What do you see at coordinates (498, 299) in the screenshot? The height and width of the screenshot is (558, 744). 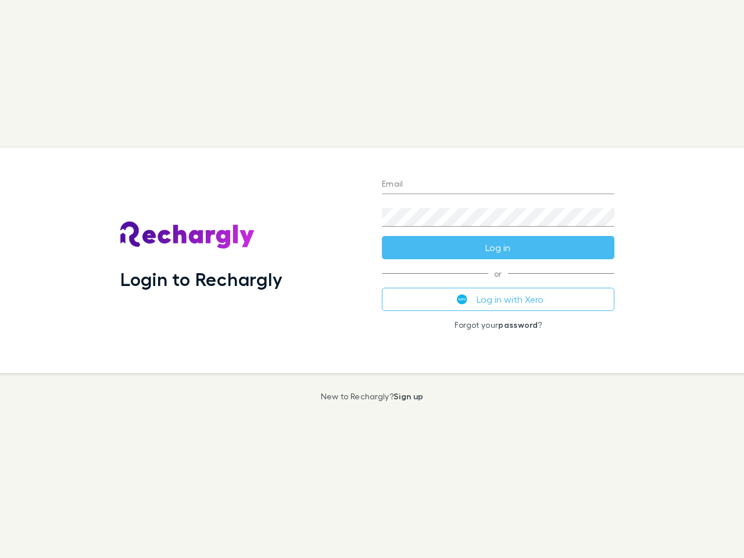 I see `button: Log in with Xero` at bounding box center [498, 299].